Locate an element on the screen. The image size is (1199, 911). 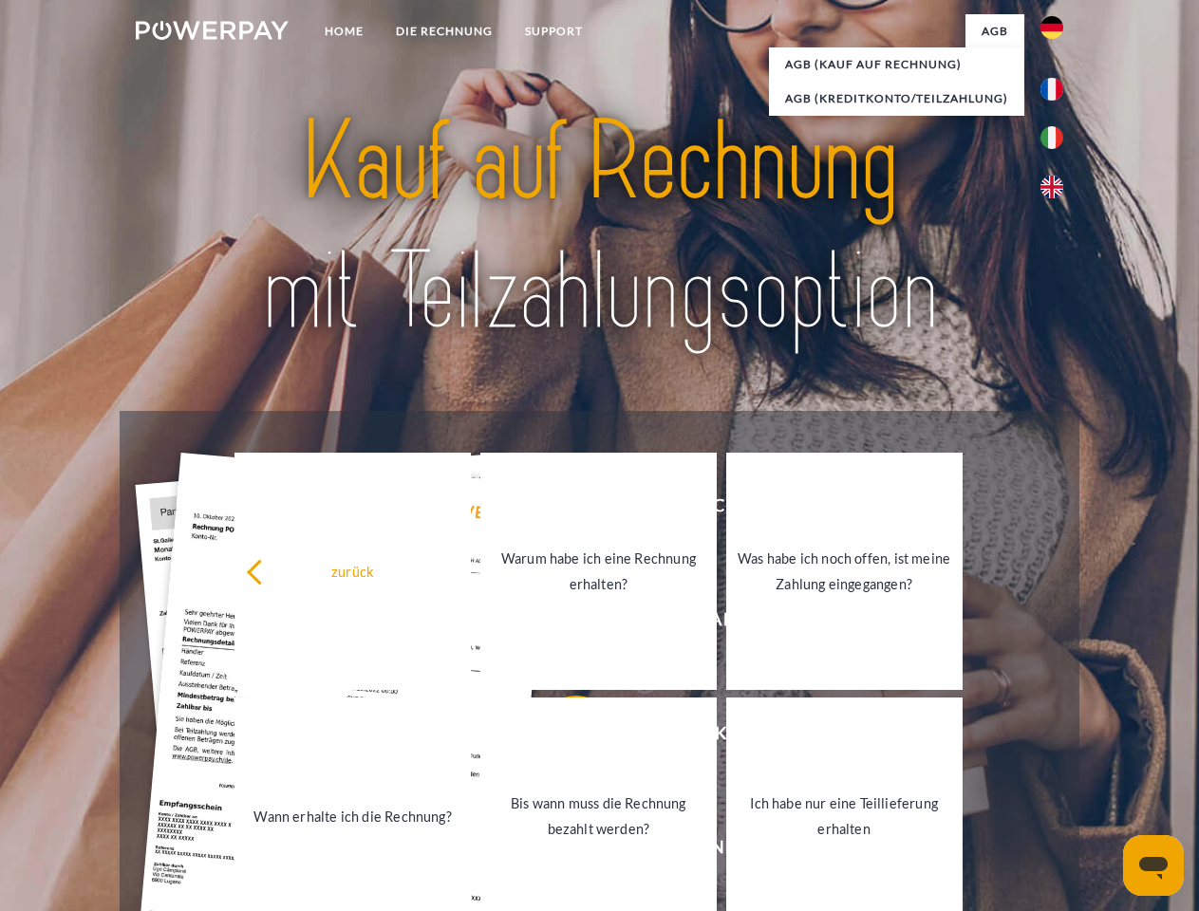
img: de is located at coordinates (1052, 28).